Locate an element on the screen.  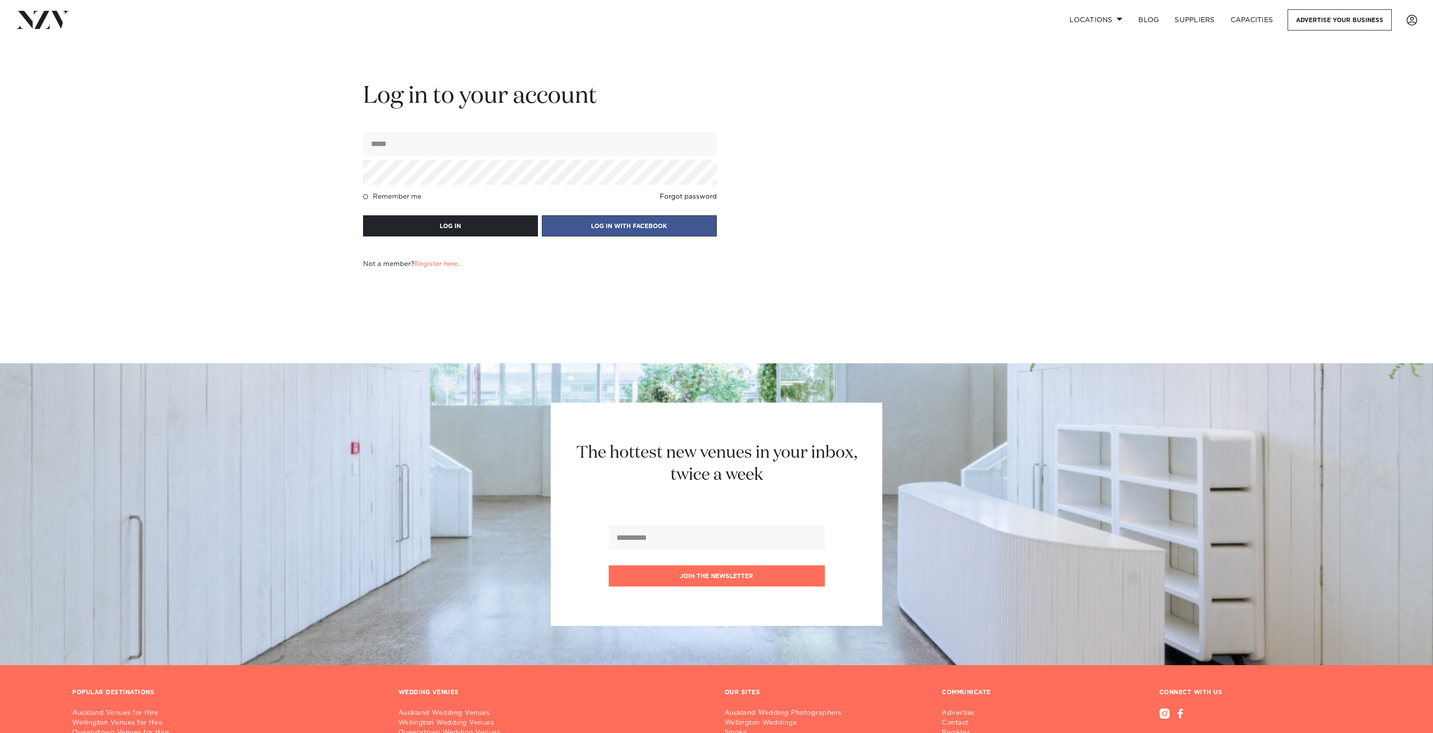
a: Auckland Wedding Venues is located at coordinates (554, 713).